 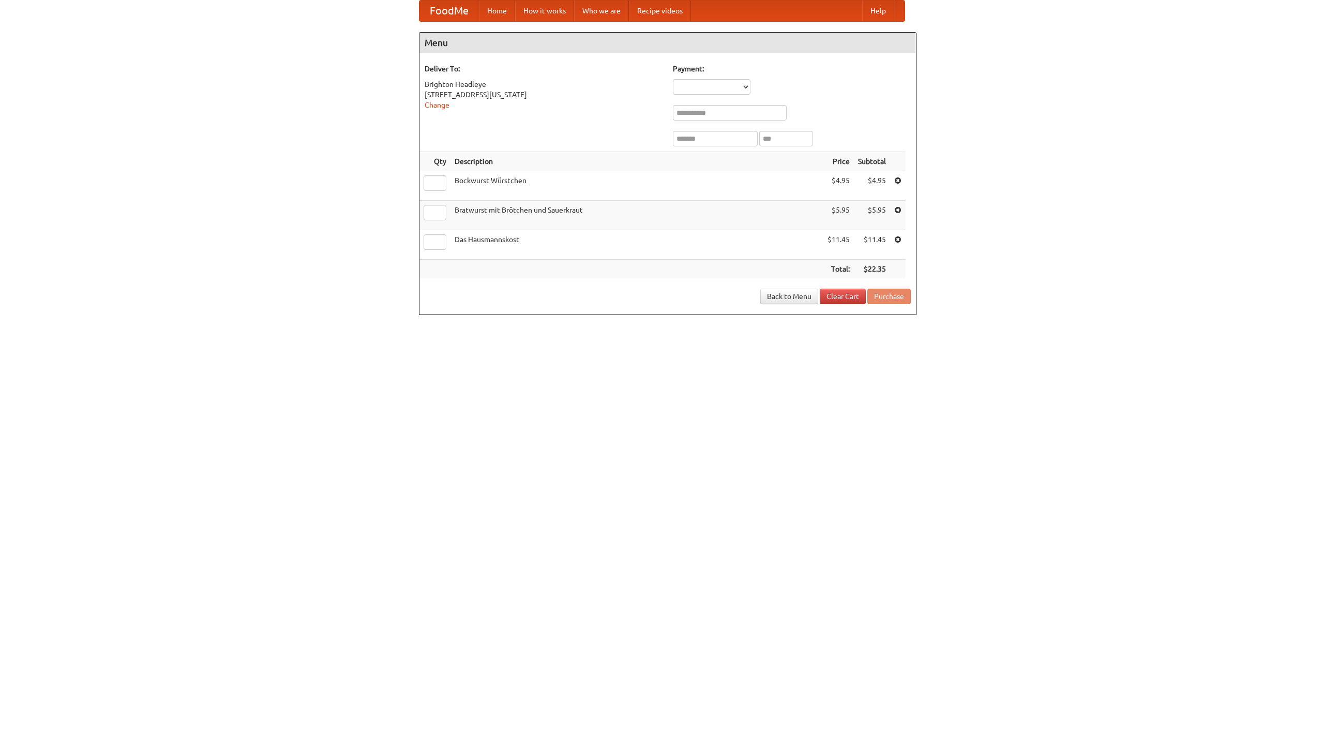 What do you see at coordinates (838, 161) in the screenshot?
I see `th: Price` at bounding box center [838, 161].